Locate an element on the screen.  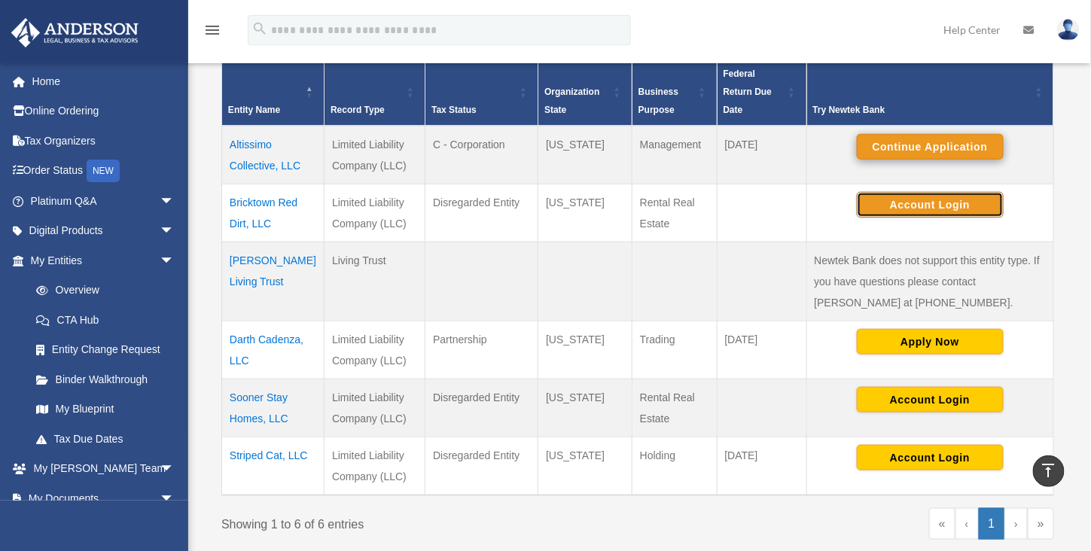
td: Darth Cadenza, LLC is located at coordinates (273, 349).